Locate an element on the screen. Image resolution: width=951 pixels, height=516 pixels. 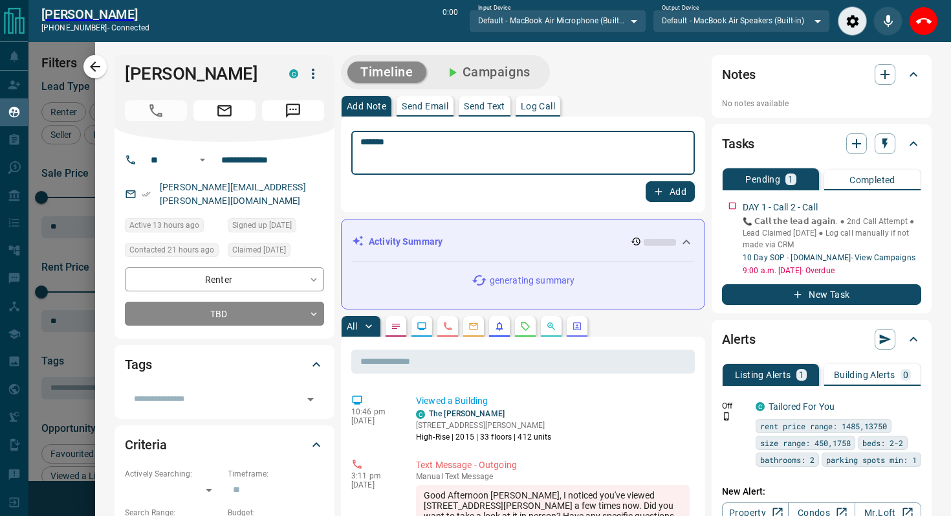
p: DAY 1 - Call 2 - Call is located at coordinates (780, 207).